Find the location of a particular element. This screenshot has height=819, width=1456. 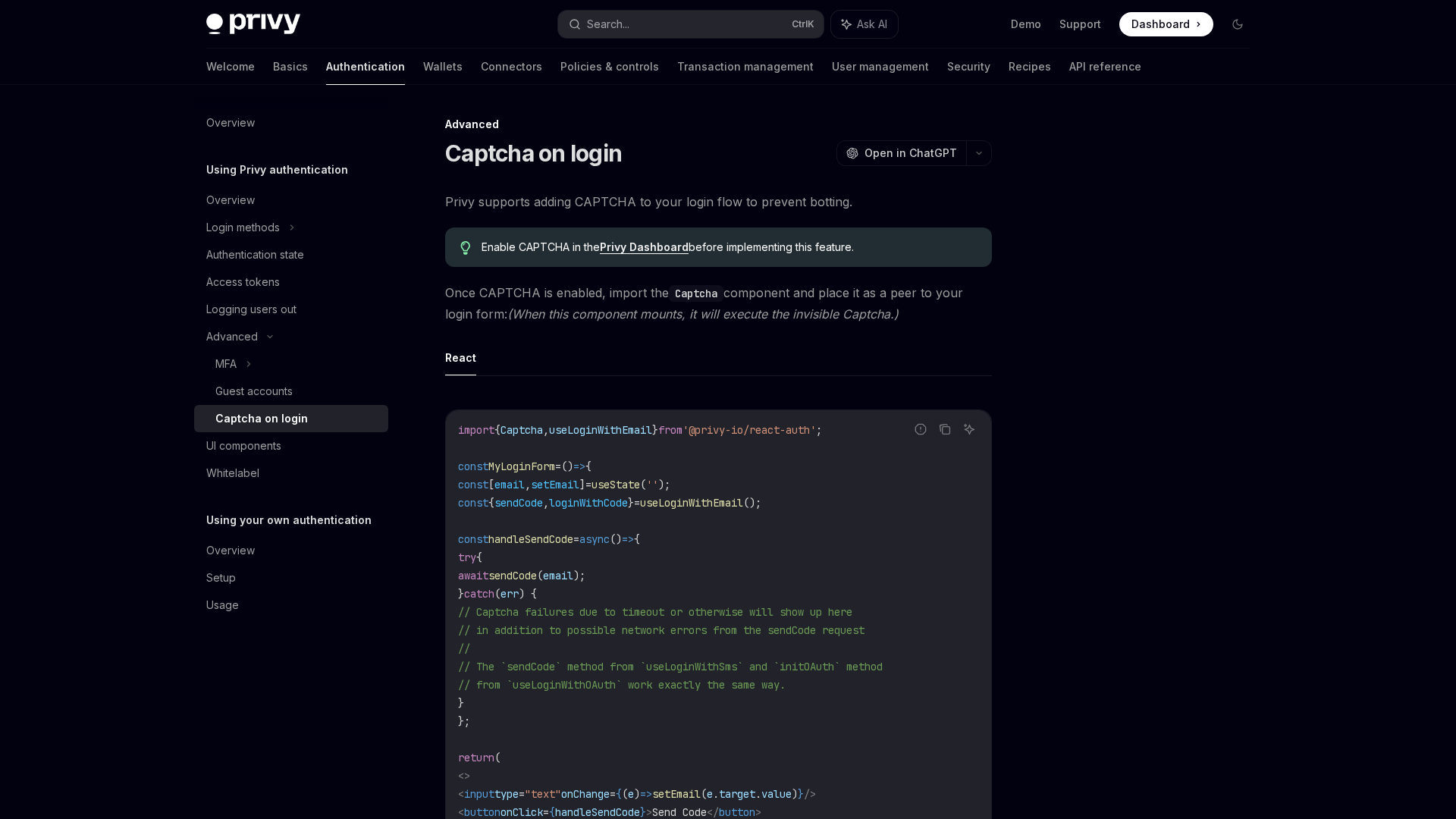

span: type is located at coordinates (507, 794).